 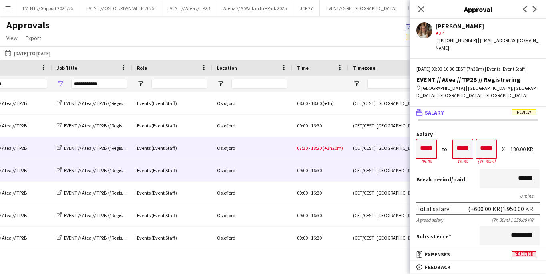 What do you see at coordinates (463, 161) in the screenshot?
I see `div: 16:30` at bounding box center [463, 161].